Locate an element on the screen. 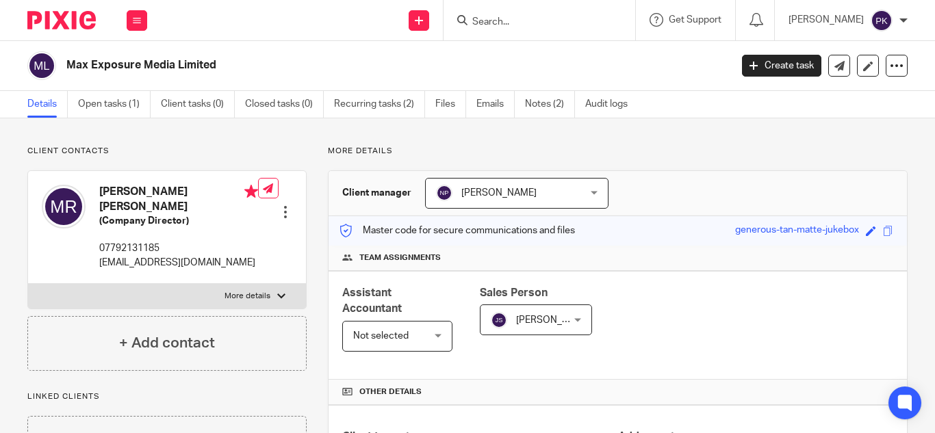 The width and height of the screenshot is (935, 433). h5: (Company Director) is located at coordinates (179, 221).